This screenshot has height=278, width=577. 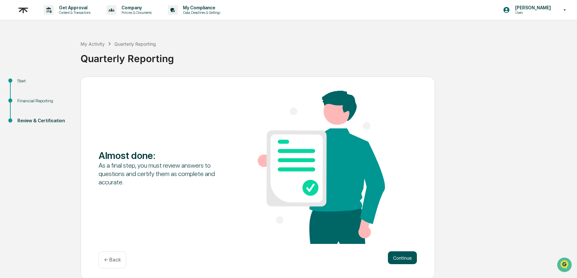 I want to click on button: Start new chat, so click(x=113, y=55).